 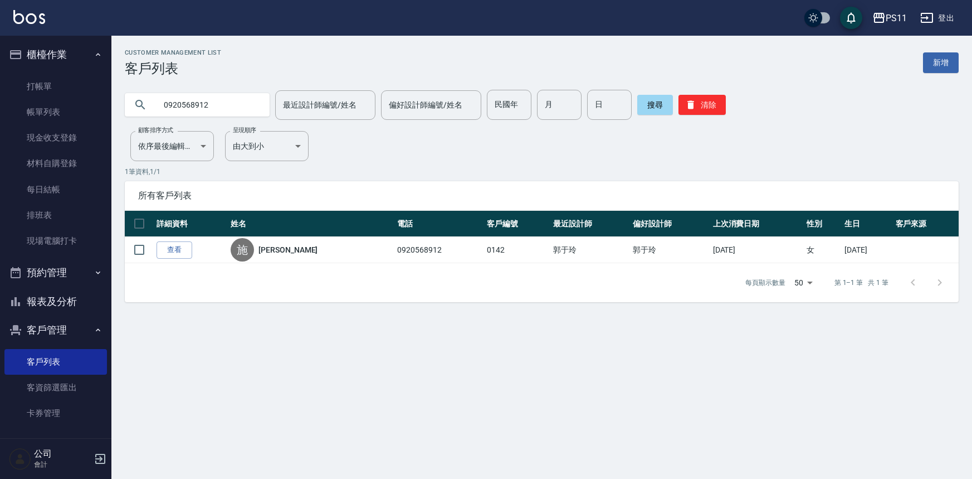 What do you see at coordinates (174, 250) in the screenshot?
I see `a: 查看` at bounding box center [174, 250].